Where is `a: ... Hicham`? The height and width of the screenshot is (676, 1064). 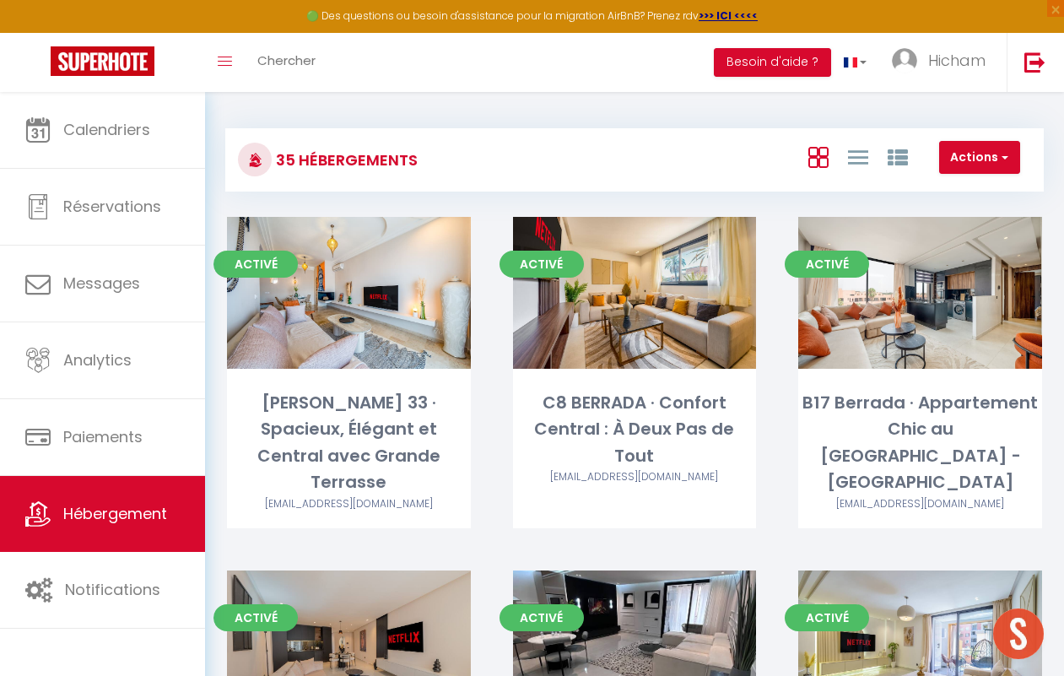
a: ... Hicham is located at coordinates (943, 62).